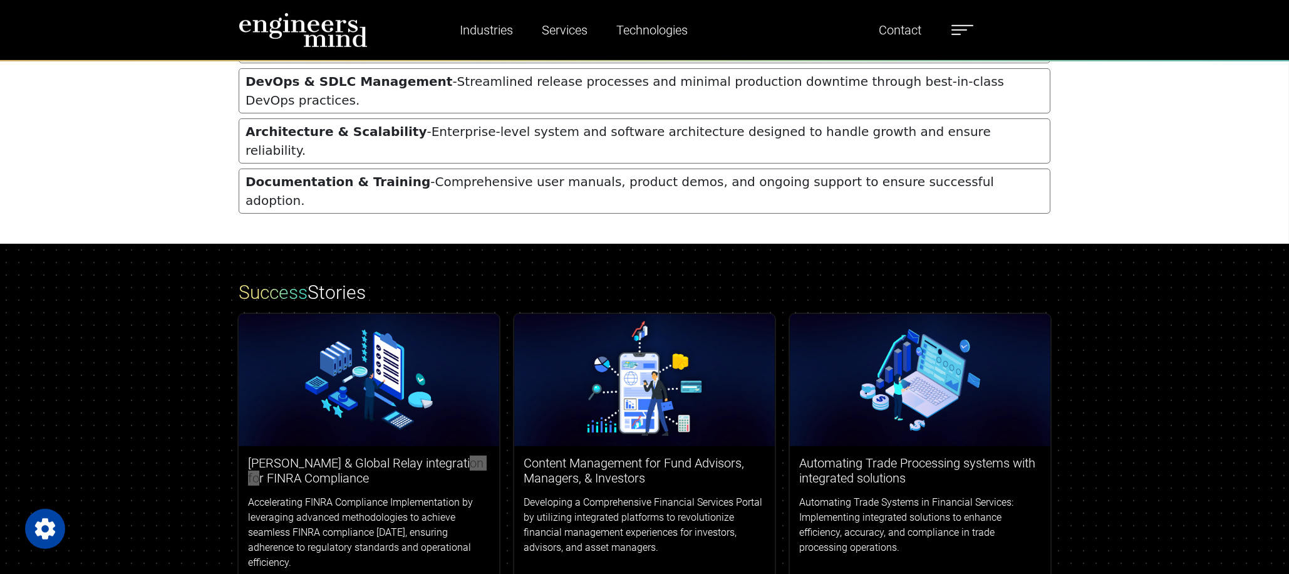  What do you see at coordinates (564, 30) in the screenshot?
I see `a: Services` at bounding box center [564, 30].